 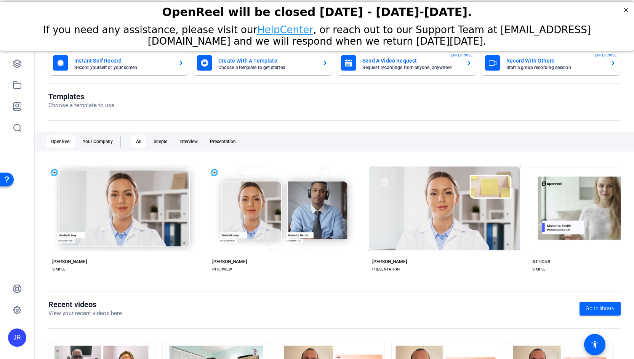 What do you see at coordinates (98, 141) in the screenshot?
I see `div: Your Company` at bounding box center [98, 141].